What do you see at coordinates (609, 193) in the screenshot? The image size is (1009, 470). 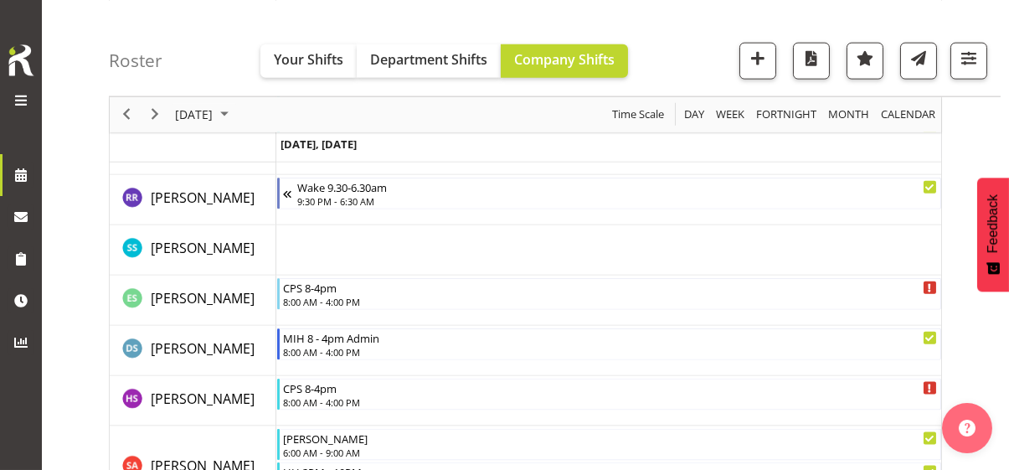 I see `div: SANDHI Ruhin"s event - Wake 9.30-6.30am Begin From Sunday, September 28, 2025 at 9:30:00 PM GMT+1...` at bounding box center [609, 193].